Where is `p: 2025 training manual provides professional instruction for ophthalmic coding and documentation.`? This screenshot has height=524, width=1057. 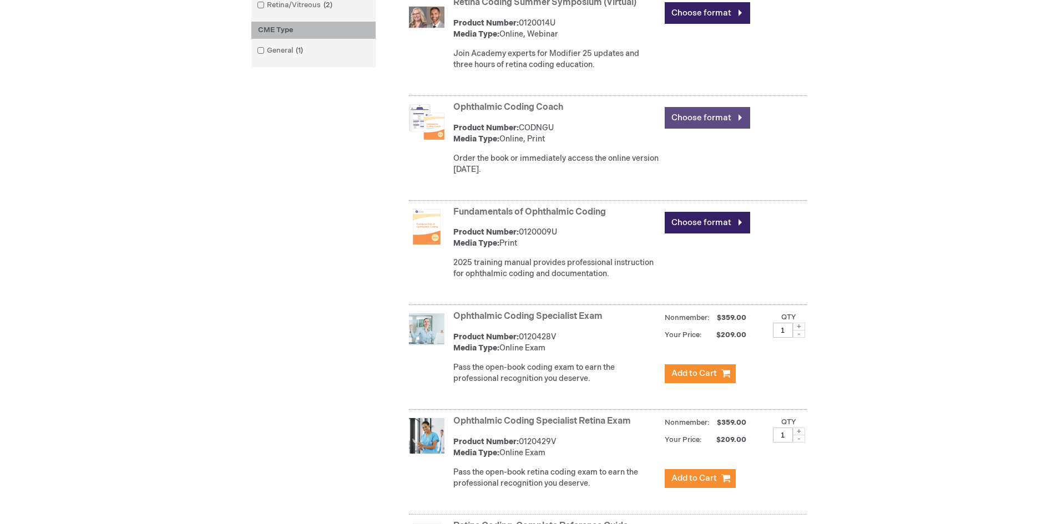
p: 2025 training manual provides professional instruction for ophthalmic coding and documentation. is located at coordinates (556, 268).